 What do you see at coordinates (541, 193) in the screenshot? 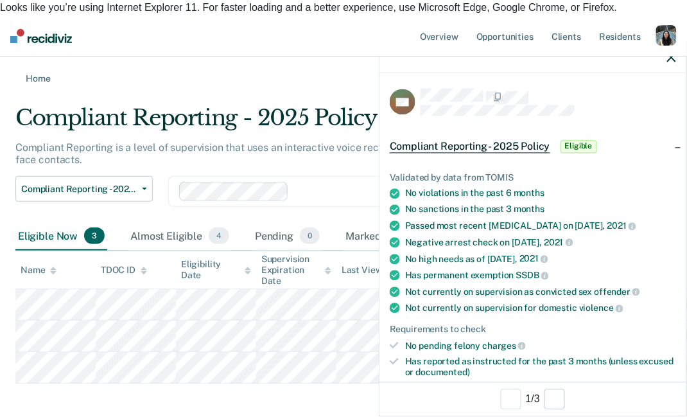
I see `div: No violations in the past 6` at bounding box center [541, 193].